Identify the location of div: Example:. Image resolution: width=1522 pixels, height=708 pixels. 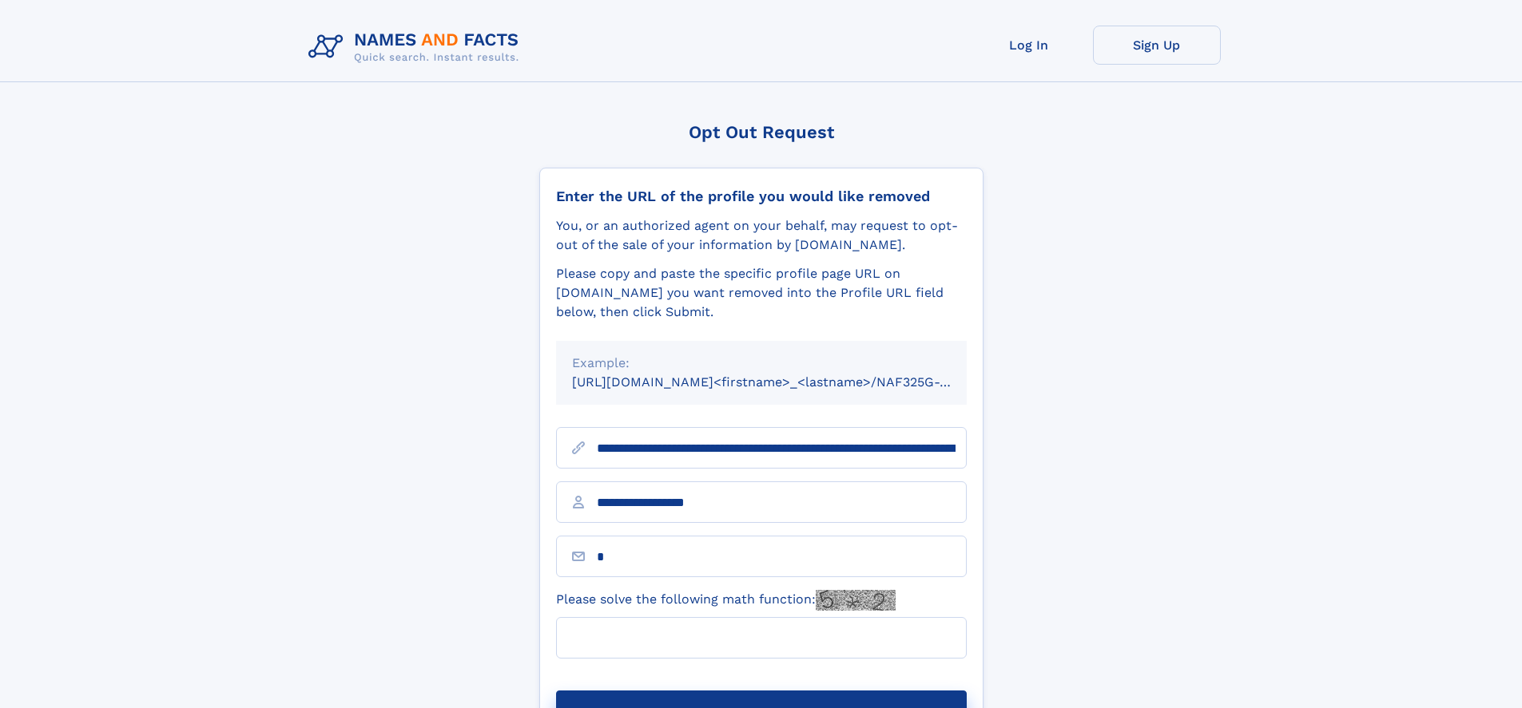
(761, 363).